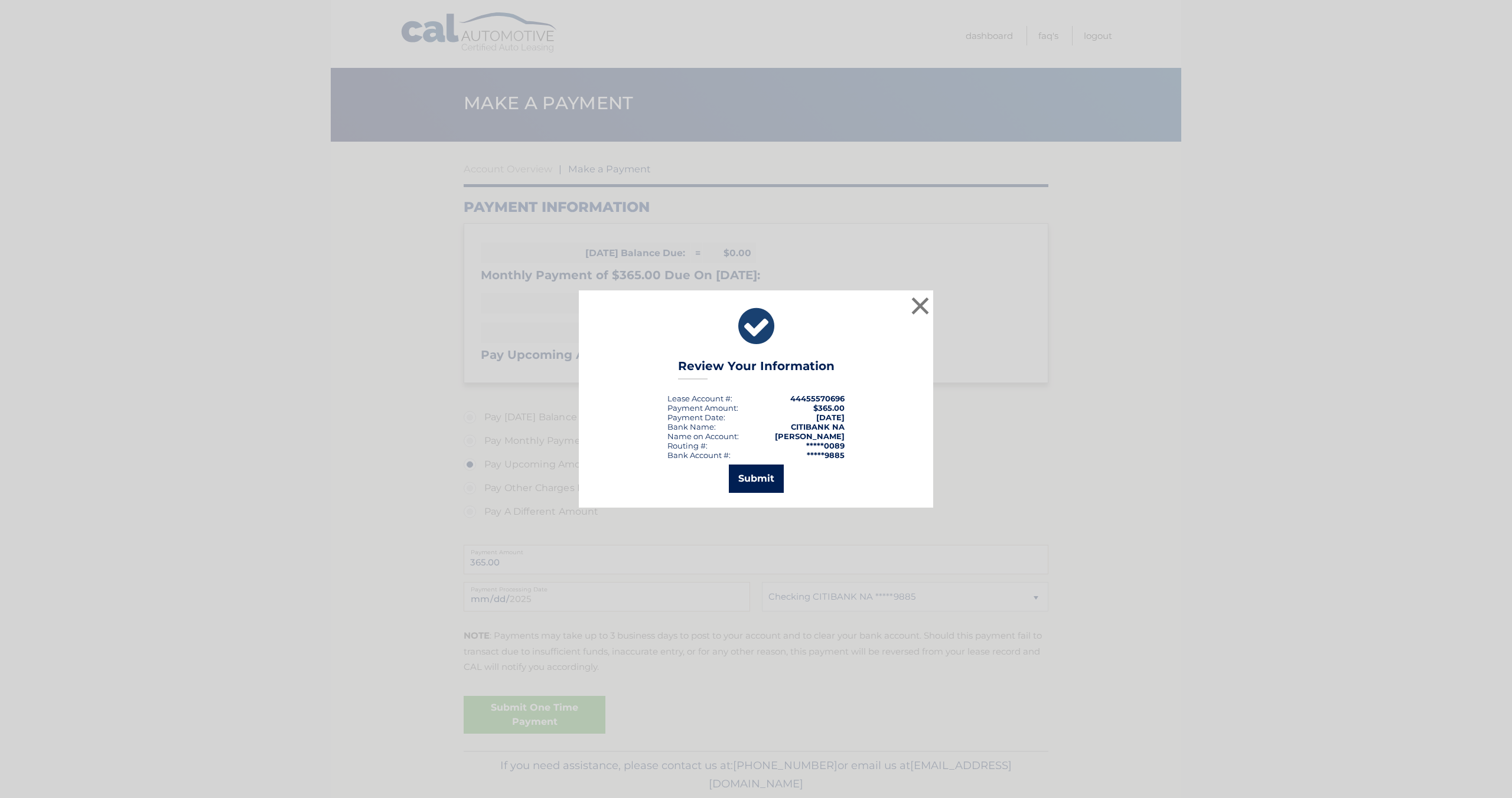 This screenshot has width=1512, height=798. I want to click on strong: CITIBANK NA, so click(818, 427).